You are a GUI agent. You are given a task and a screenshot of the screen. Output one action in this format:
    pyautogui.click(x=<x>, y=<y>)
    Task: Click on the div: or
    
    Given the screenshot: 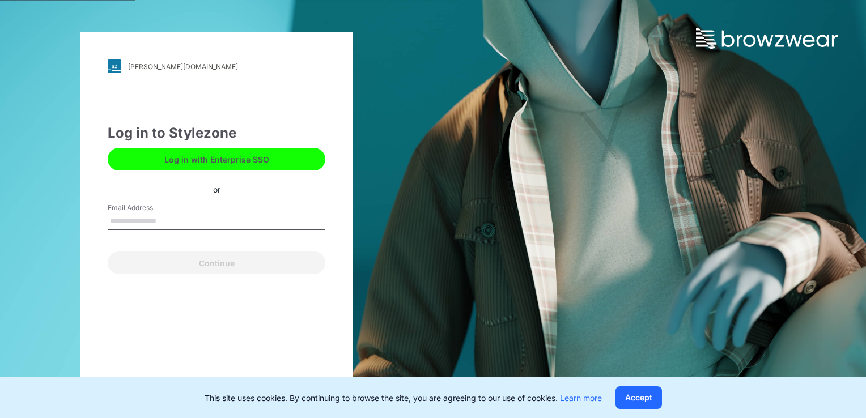 What is the action you would take?
    pyautogui.click(x=216, y=189)
    